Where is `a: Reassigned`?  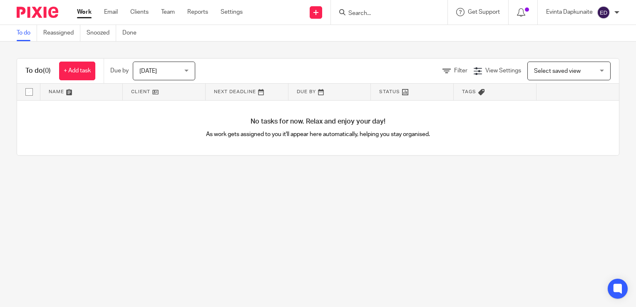
a: Reassigned is located at coordinates (62, 33).